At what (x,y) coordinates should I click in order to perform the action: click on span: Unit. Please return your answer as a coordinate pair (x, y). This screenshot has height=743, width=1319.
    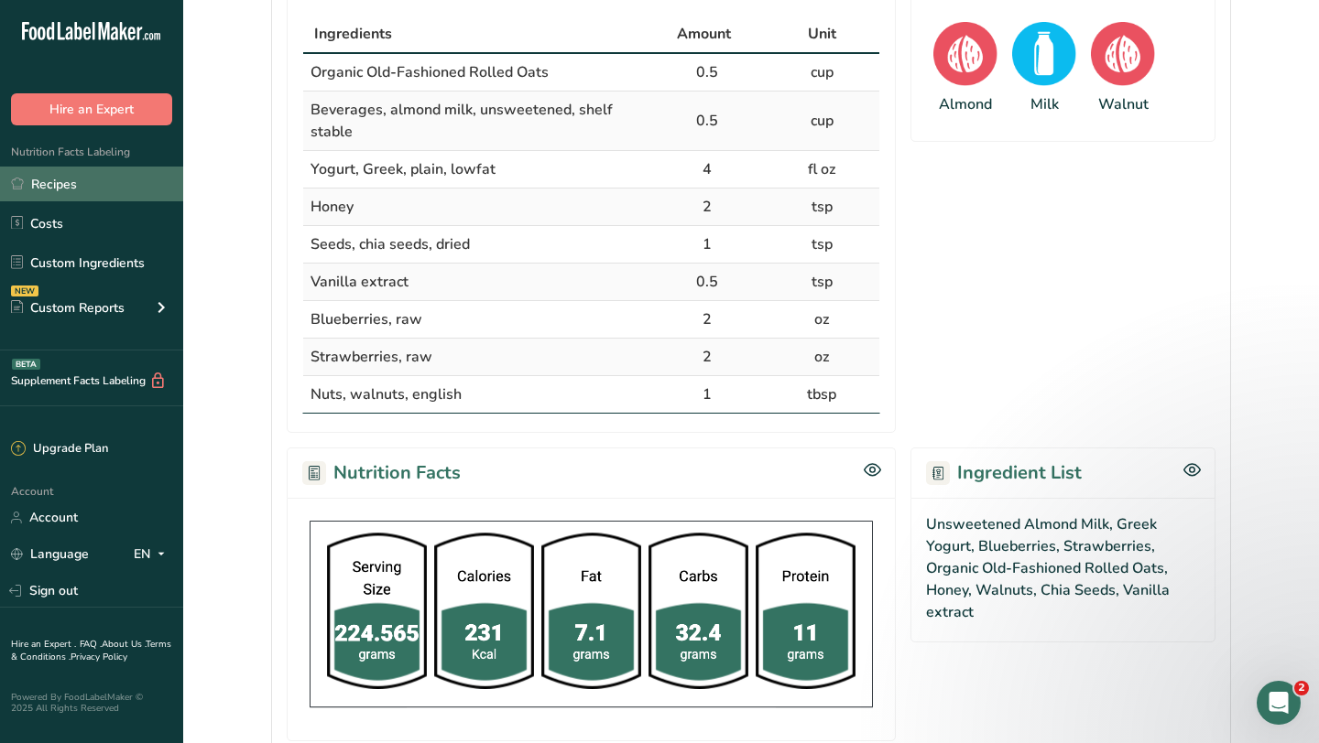
    Looking at the image, I should click on (821, 34).